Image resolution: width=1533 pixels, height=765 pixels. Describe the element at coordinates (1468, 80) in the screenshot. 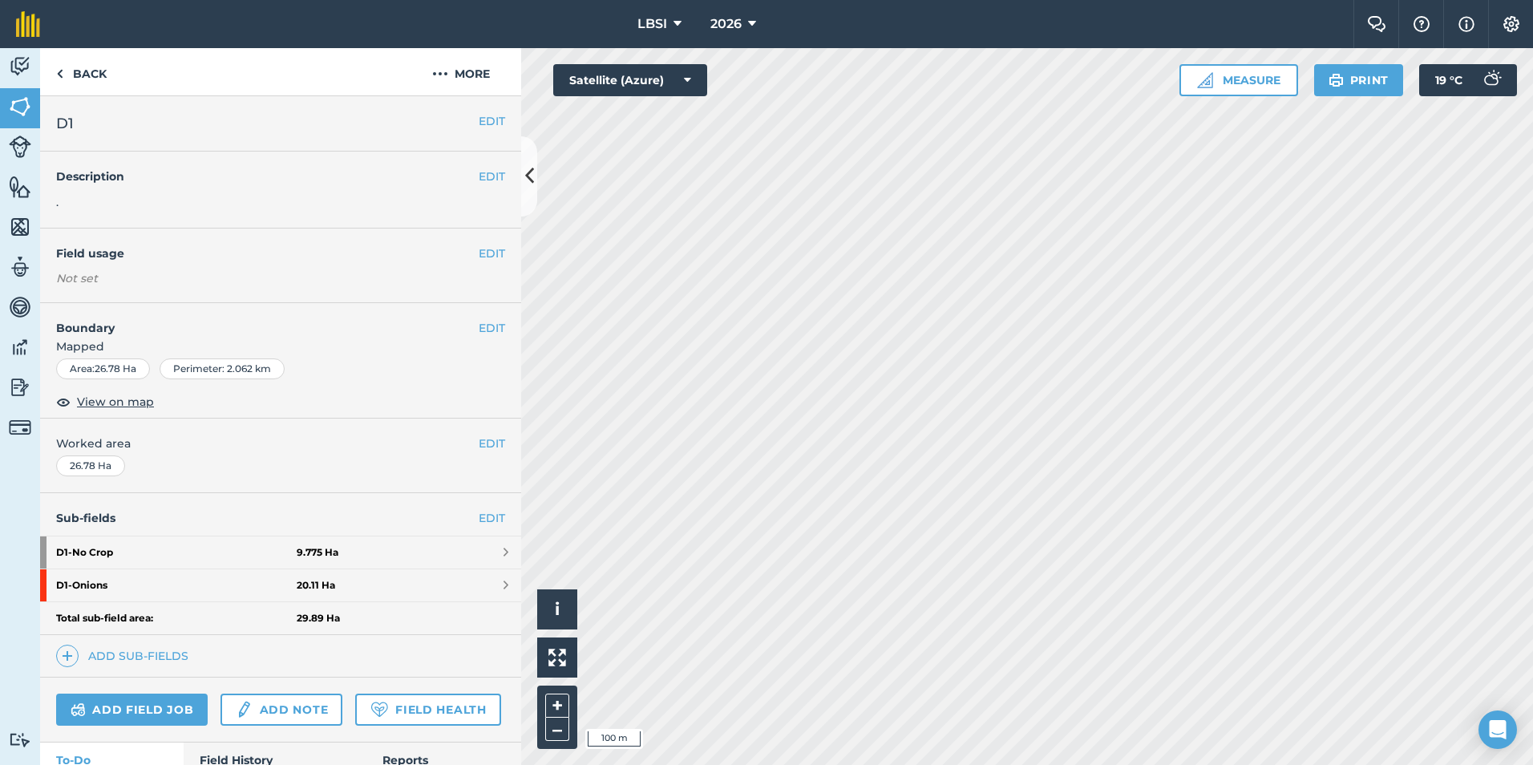

I see `button: 19 °C` at that location.